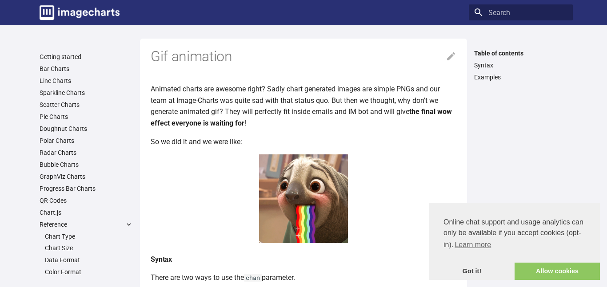 Image resolution: width=607 pixels, height=287 pixels. What do you see at coordinates (303, 199) in the screenshot?
I see `img: woot` at bounding box center [303, 199].